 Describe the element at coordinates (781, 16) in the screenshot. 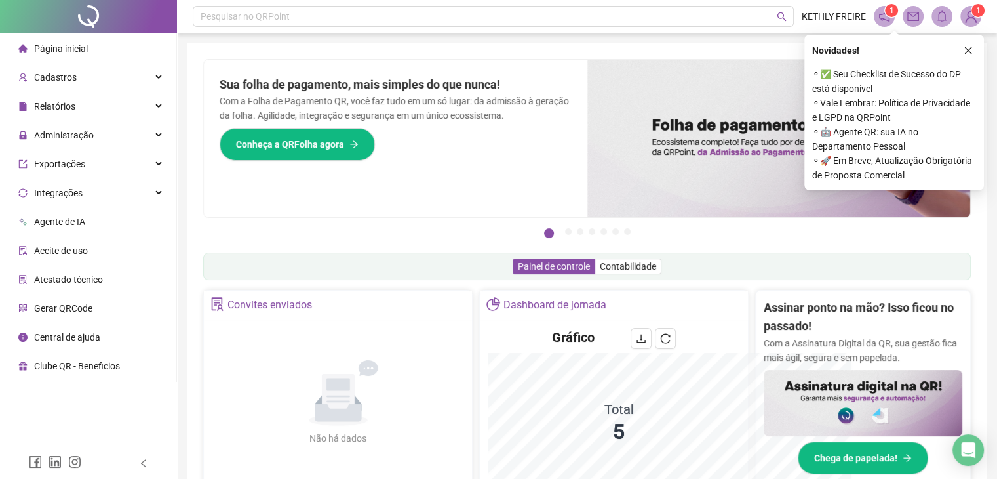

I see `span: search` at that location.